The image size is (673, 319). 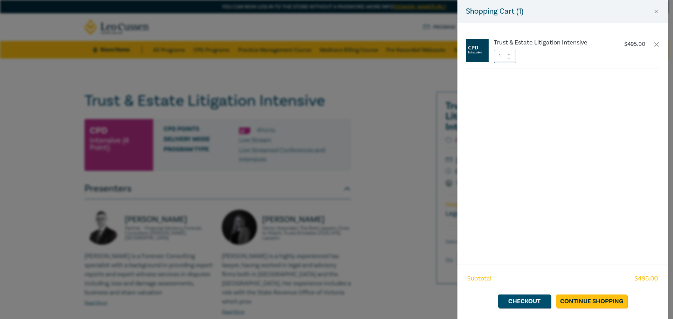 I want to click on img: CPD%20Intensive.jpg, so click(x=477, y=50).